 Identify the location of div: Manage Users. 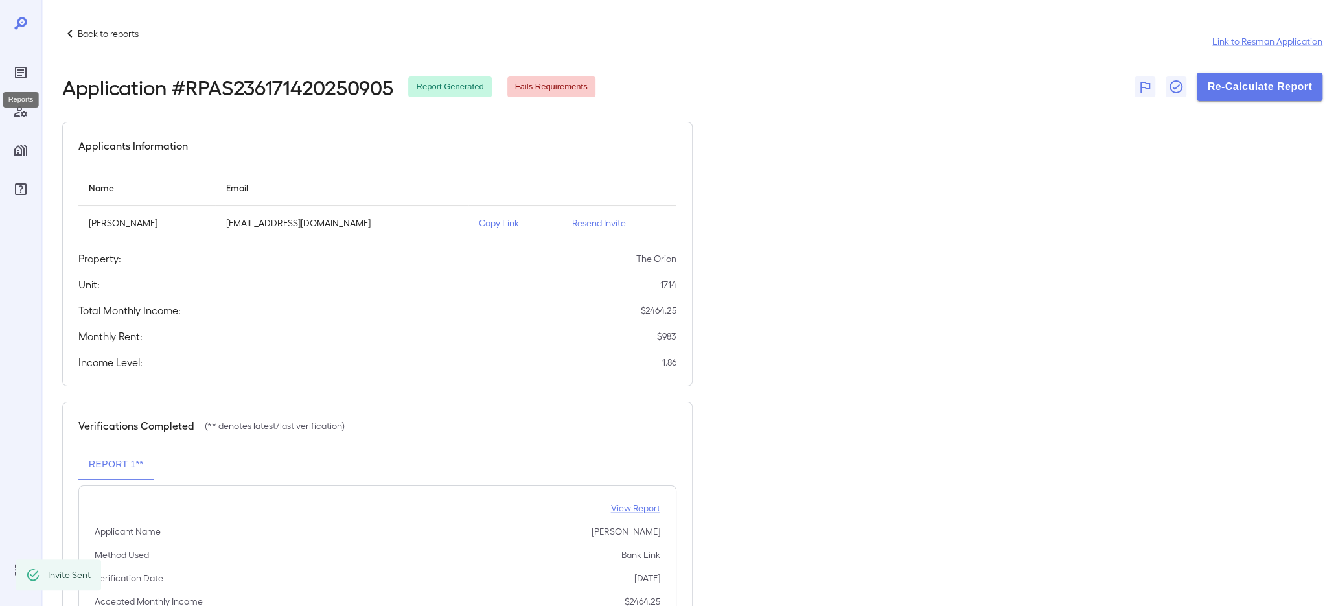
(21, 111).